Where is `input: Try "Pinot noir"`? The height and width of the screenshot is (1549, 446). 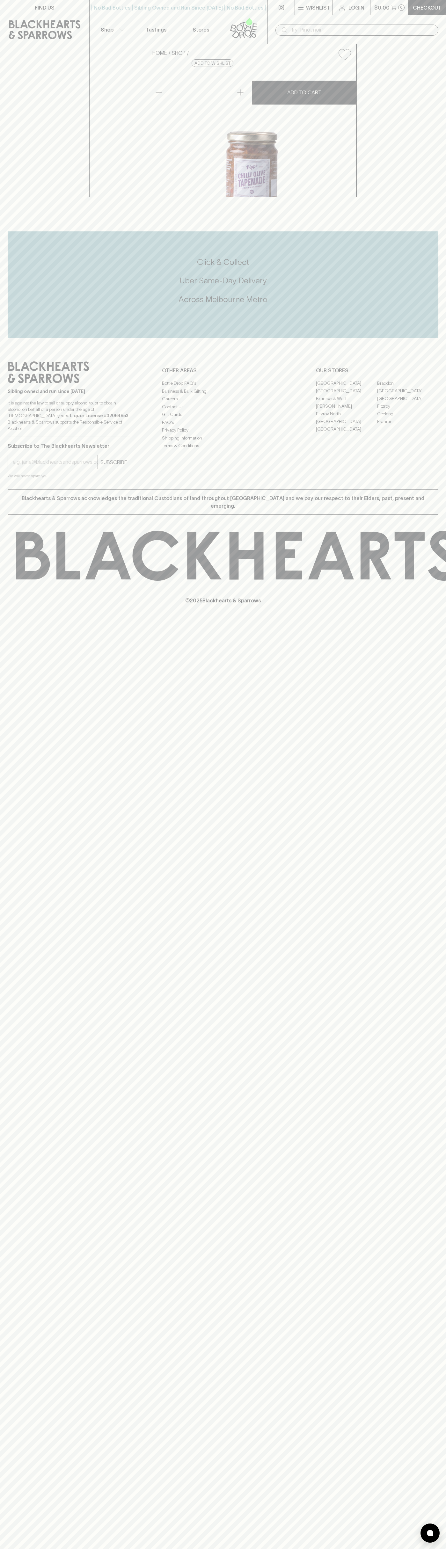 input: Try "Pinot noir" is located at coordinates (362, 30).